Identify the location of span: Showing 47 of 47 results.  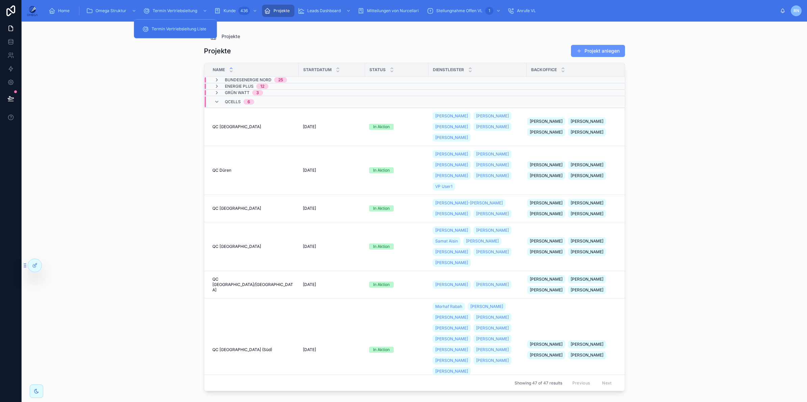
(538, 384).